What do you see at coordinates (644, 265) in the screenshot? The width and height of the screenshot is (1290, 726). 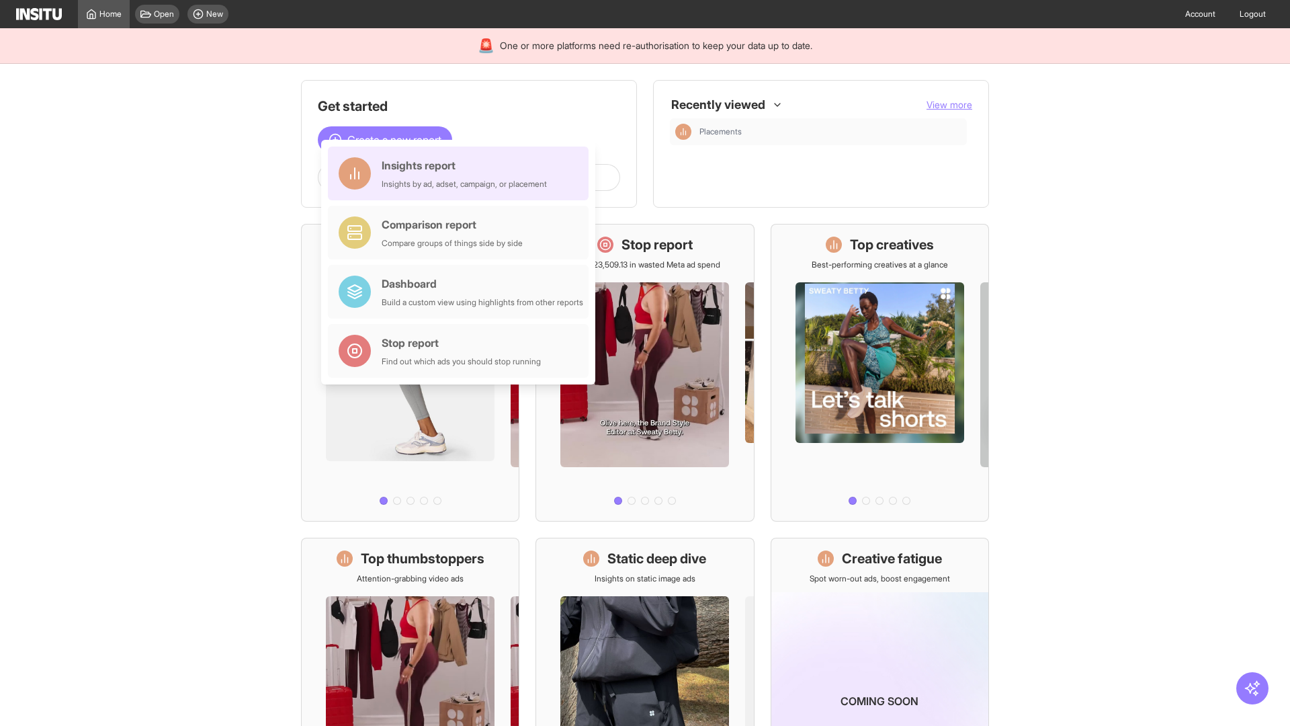 I see `p: Save £23,509.13 in wasted Meta ad spend` at bounding box center [644, 265].